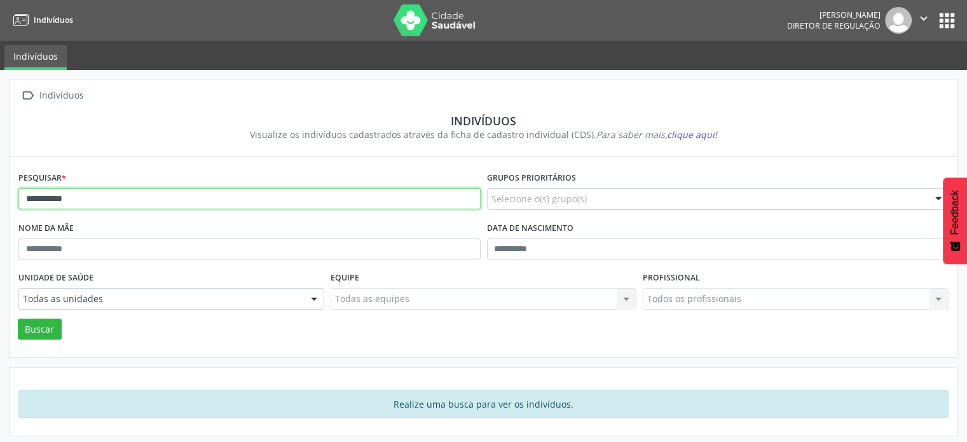  I want to click on label: Profissional, so click(671, 278).